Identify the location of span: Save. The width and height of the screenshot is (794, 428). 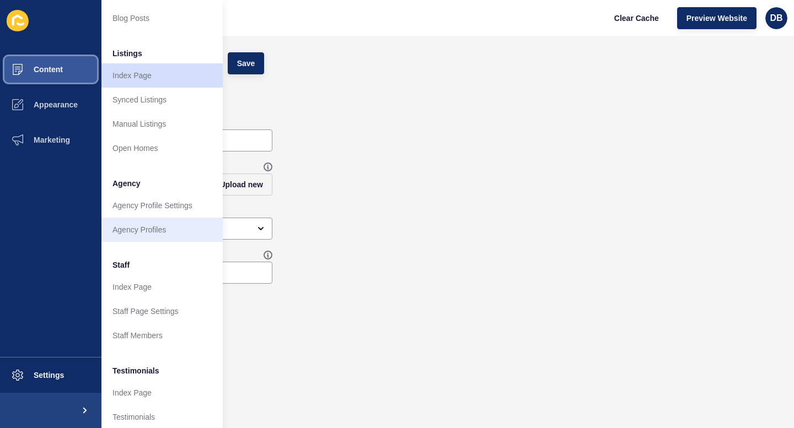
(246, 63).